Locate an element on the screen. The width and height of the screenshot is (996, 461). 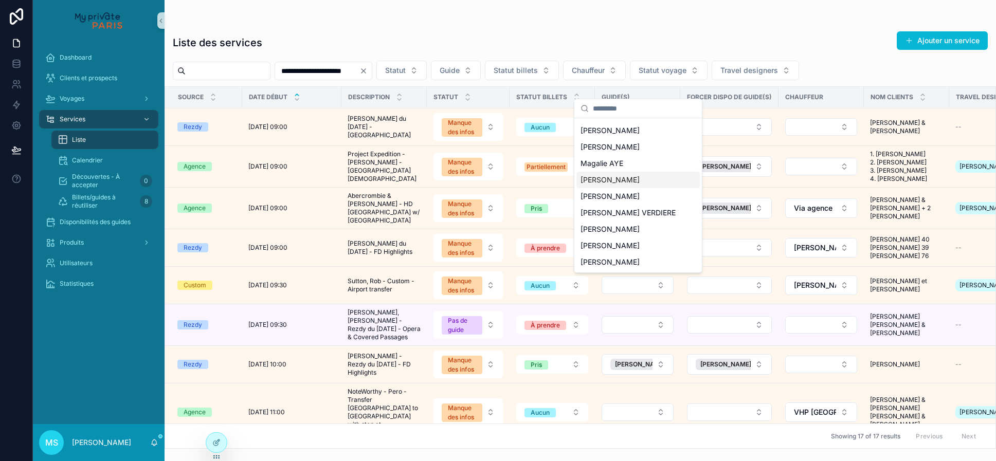
div: Pris is located at coordinates (536, 209).